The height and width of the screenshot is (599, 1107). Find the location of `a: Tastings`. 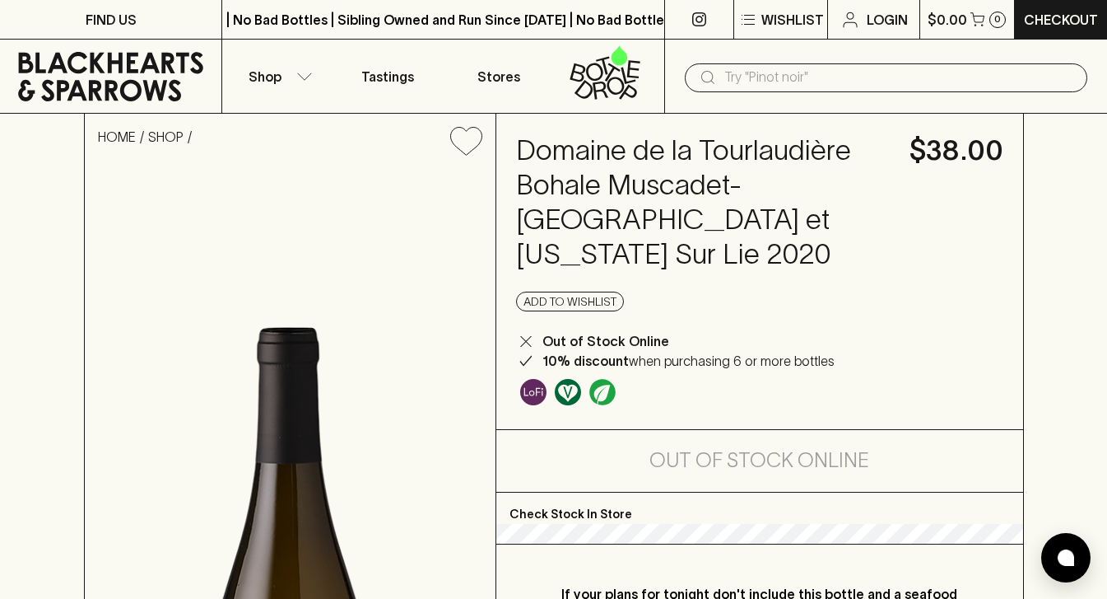

a: Tastings is located at coordinates (388, 76).